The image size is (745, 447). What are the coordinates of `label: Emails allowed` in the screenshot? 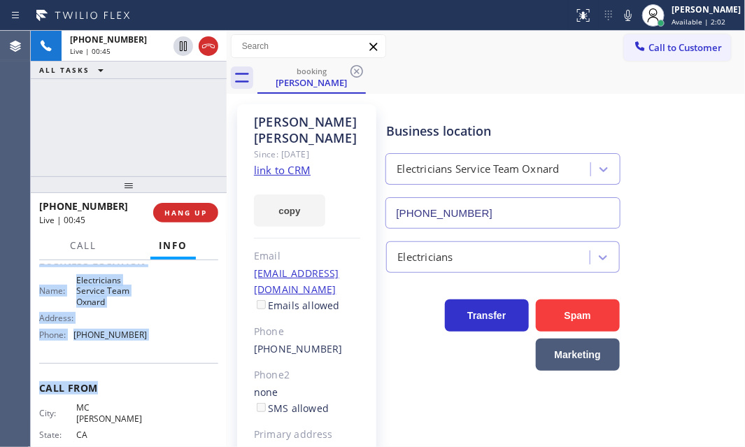 It's located at (297, 305).